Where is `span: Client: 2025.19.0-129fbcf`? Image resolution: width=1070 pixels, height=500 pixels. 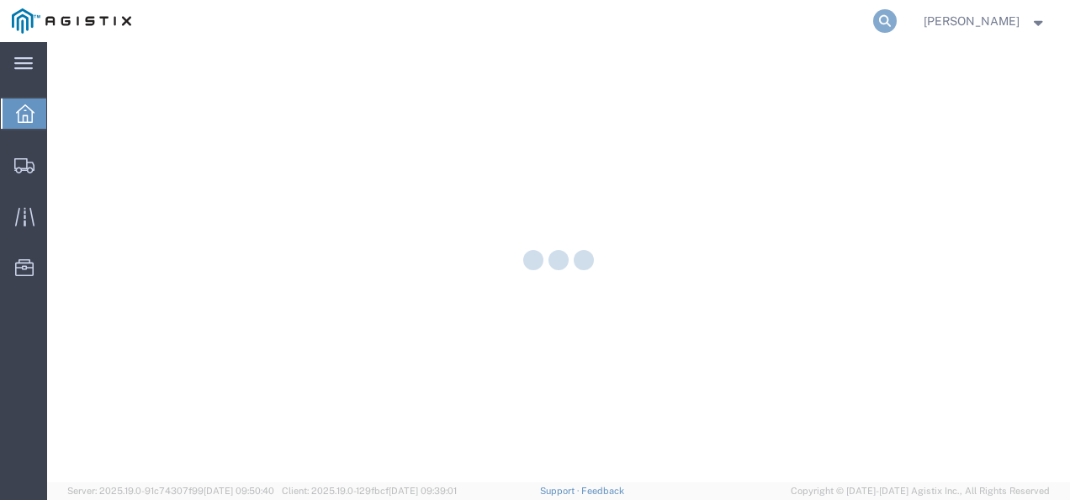
span: Client: 2025.19.0-129fbcf is located at coordinates (369, 490).